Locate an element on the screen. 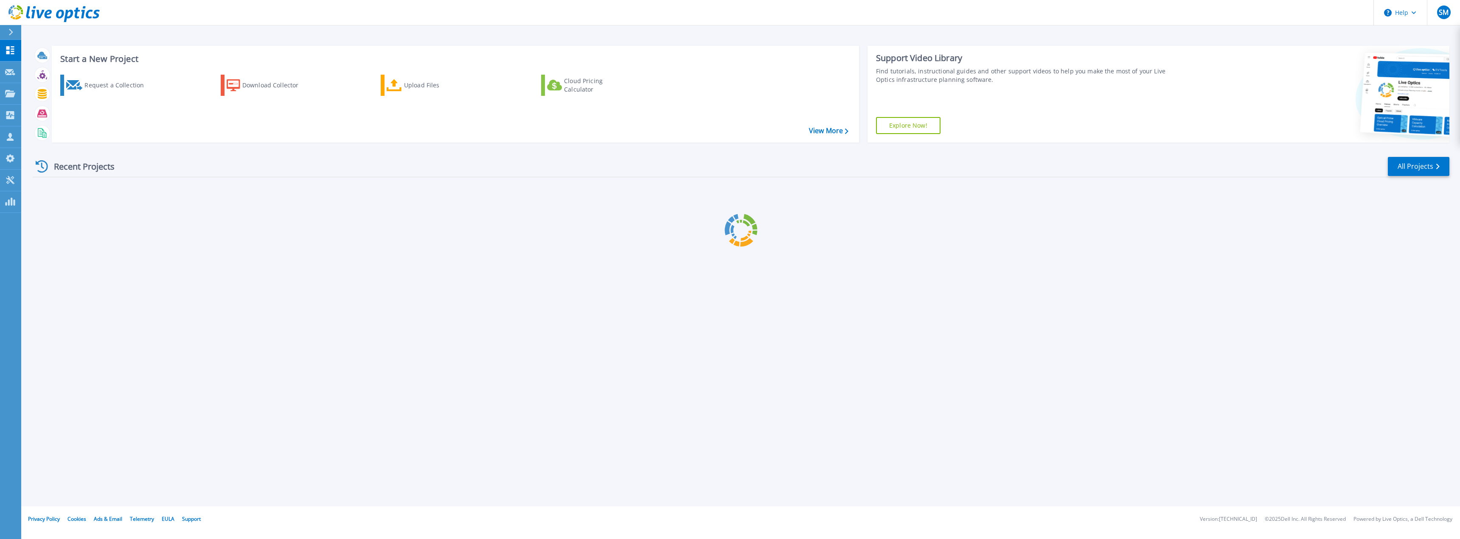 This screenshot has height=539, width=1460. div: Find tutorials, instructional guides and other support videos to help you make the most of your L... is located at coordinates (1028, 76).